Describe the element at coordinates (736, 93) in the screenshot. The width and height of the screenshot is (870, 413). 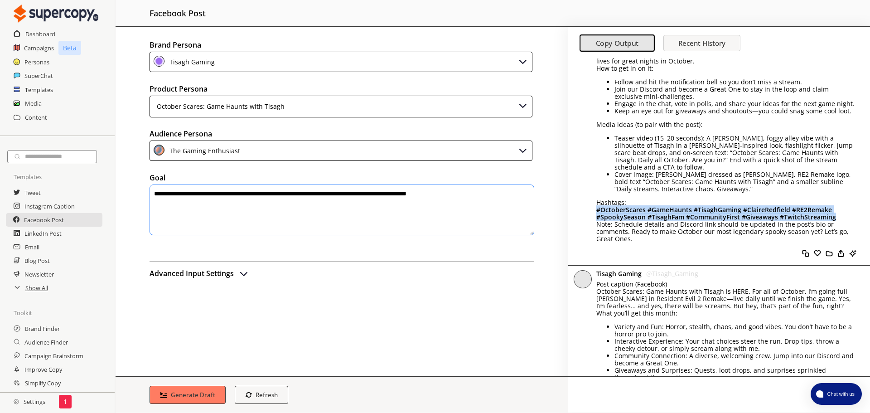
I see `li: Join our Discord and become a Great One to stay in the loop and claim exclusive mini-challenges.` at that location.